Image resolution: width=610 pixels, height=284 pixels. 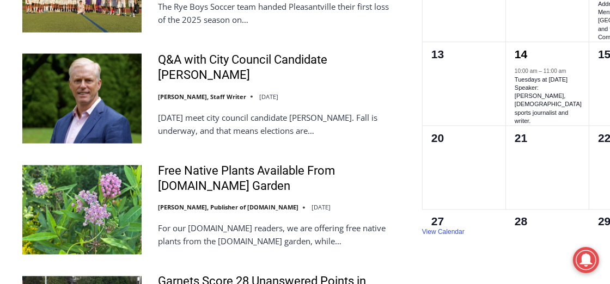 I want to click on img: Q&A with City Council Candidate James Ward, so click(x=82, y=99).